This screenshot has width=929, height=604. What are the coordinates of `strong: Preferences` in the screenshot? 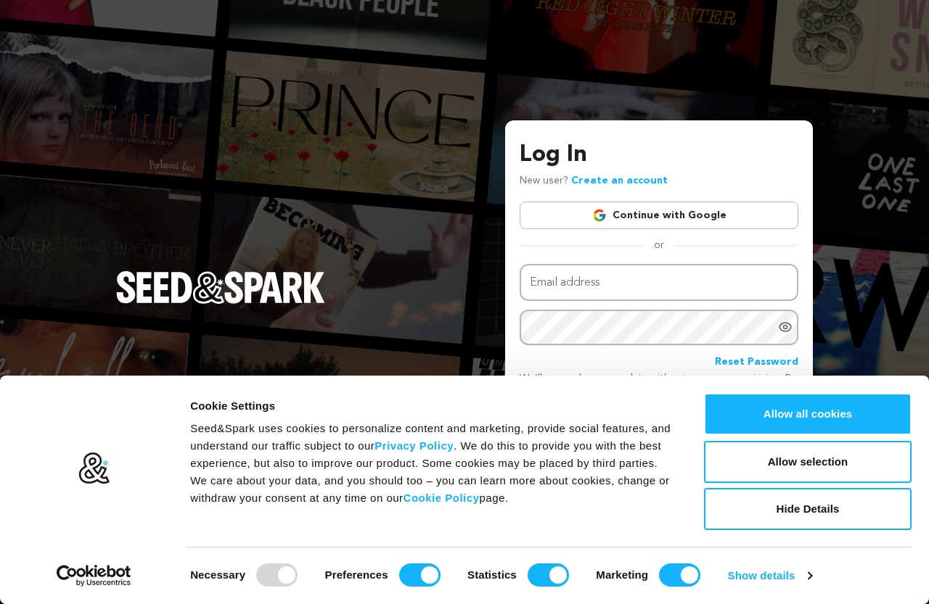 It's located at (356, 575).